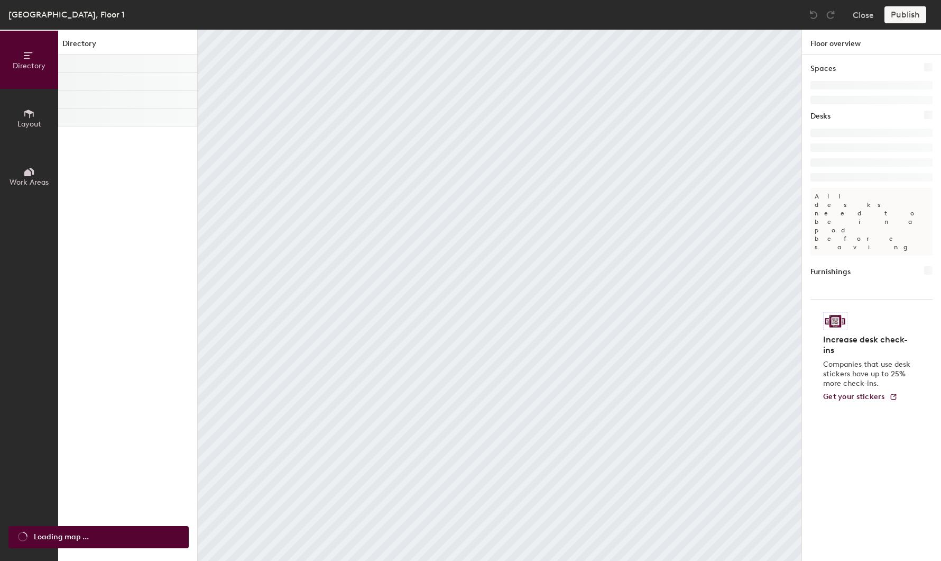 This screenshot has width=941, height=561. Describe the element at coordinates (29, 182) in the screenshot. I see `span: Work Areas` at that location.